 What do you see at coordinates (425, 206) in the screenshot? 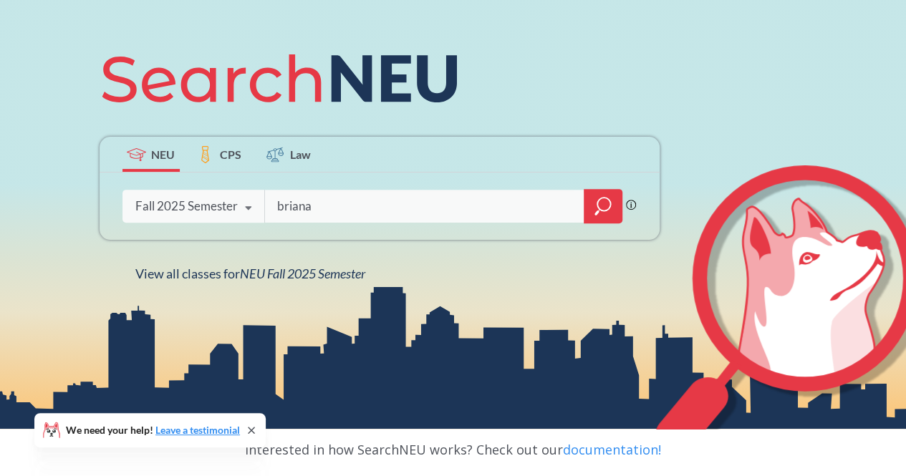
I see `input: Class, professor, course number, "phrase"` at bounding box center [425, 206].